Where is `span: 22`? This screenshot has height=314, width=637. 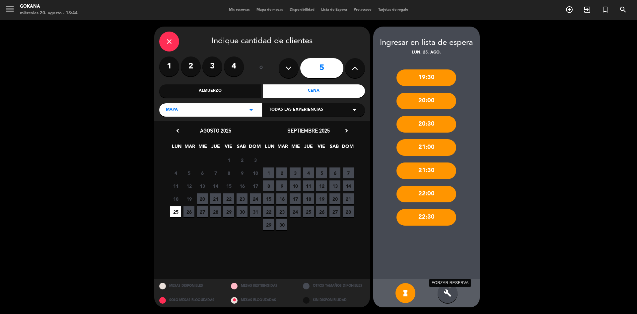 span: 22 is located at coordinates (229, 198).